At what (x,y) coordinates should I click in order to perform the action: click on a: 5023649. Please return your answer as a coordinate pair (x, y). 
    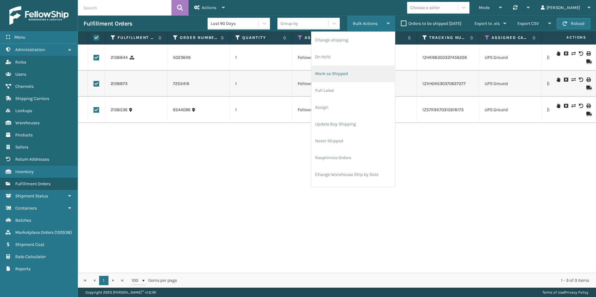
    Looking at the image, I should click on (182, 58).